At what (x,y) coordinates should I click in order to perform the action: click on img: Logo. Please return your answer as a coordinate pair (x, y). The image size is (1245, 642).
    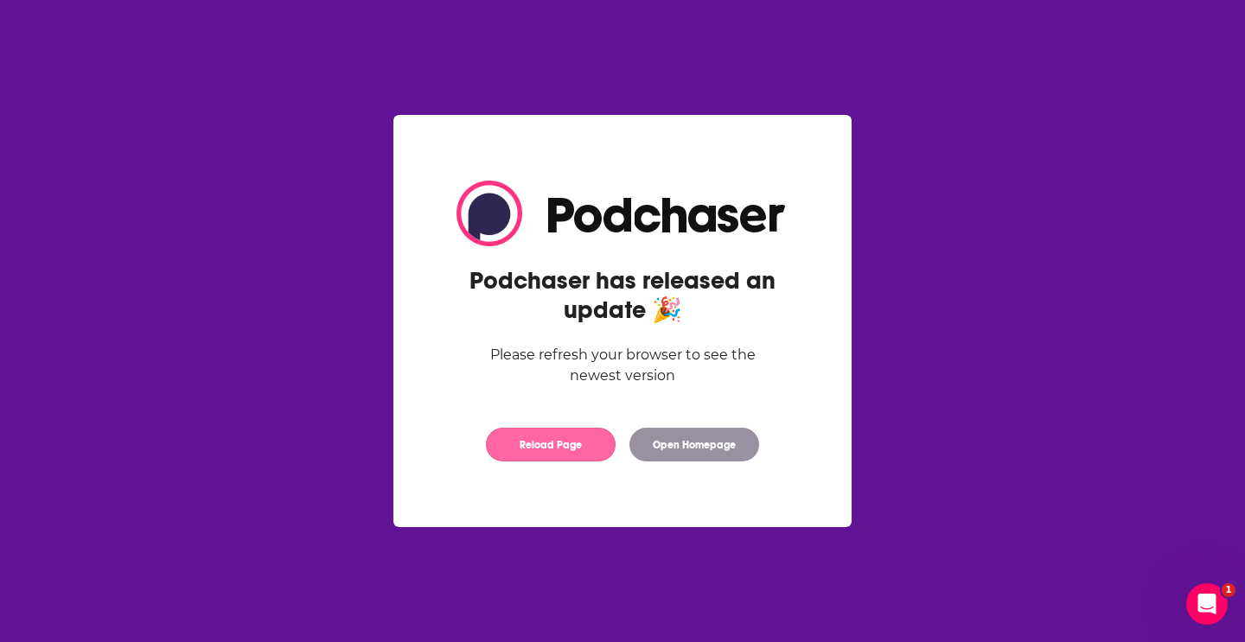
    Looking at the image, I should click on (623, 214).